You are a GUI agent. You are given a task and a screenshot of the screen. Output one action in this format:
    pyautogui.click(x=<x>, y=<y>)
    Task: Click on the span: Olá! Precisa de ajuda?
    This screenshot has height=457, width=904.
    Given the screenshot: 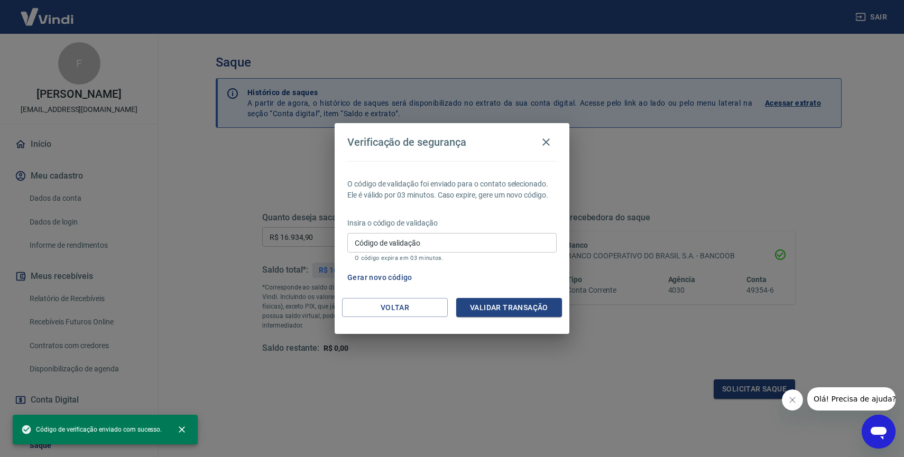 What is the action you would take?
    pyautogui.click(x=48, y=12)
    